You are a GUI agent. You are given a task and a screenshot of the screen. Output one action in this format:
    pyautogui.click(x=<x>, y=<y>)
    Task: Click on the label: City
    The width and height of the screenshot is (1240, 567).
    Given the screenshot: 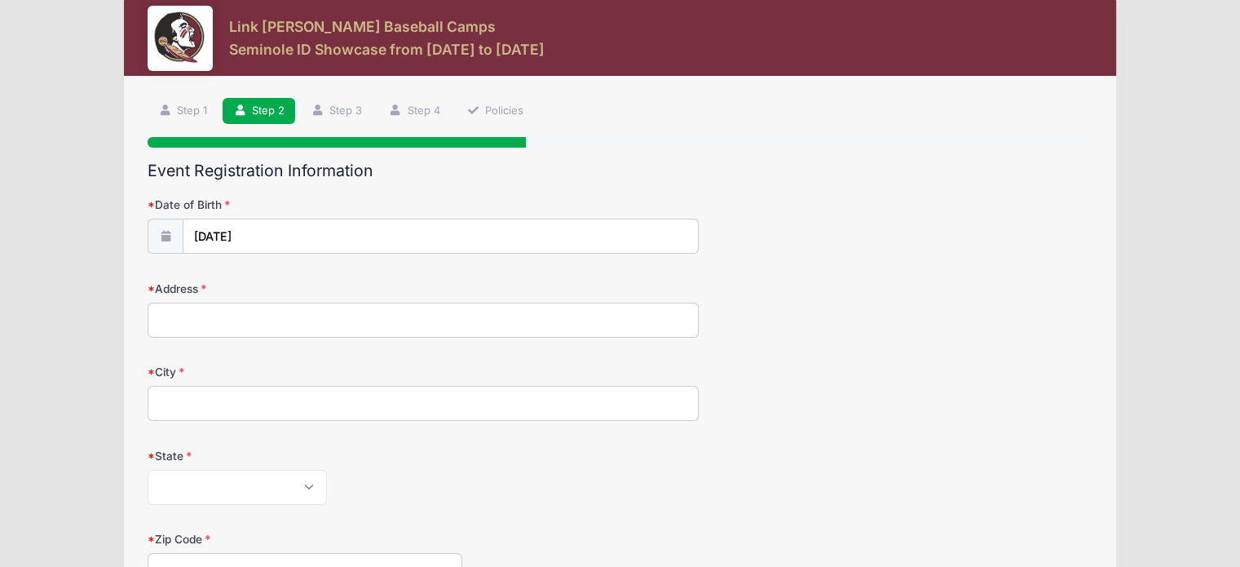 What is the action you would take?
    pyautogui.click(x=305, y=372)
    